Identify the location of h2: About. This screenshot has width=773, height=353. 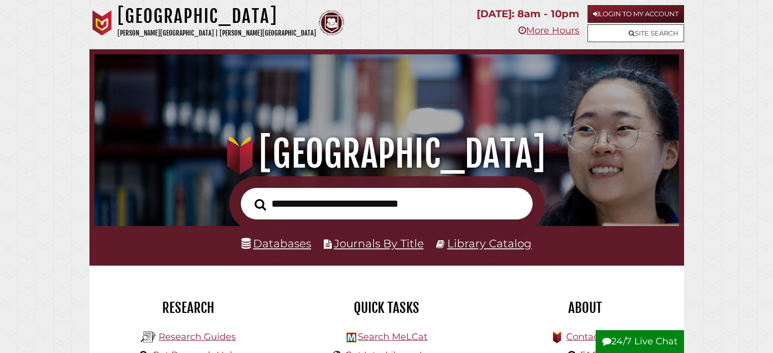
(585, 308).